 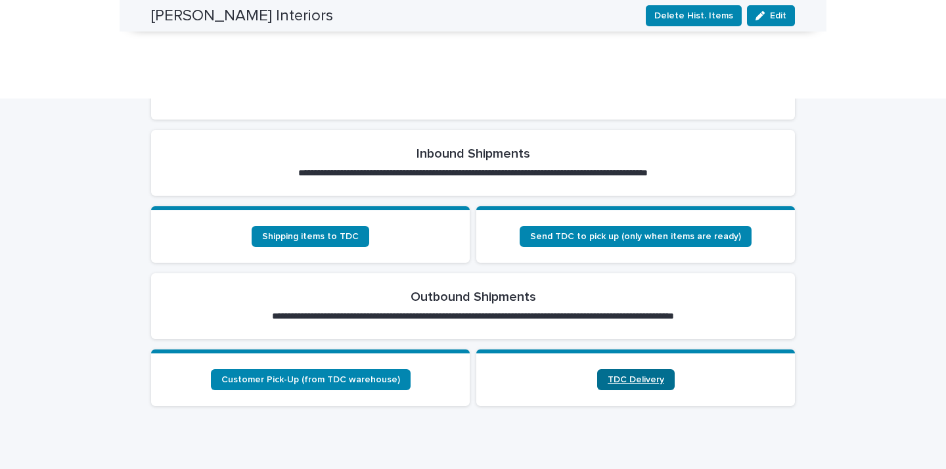 I want to click on span: Delete Hist. Items, so click(x=694, y=16).